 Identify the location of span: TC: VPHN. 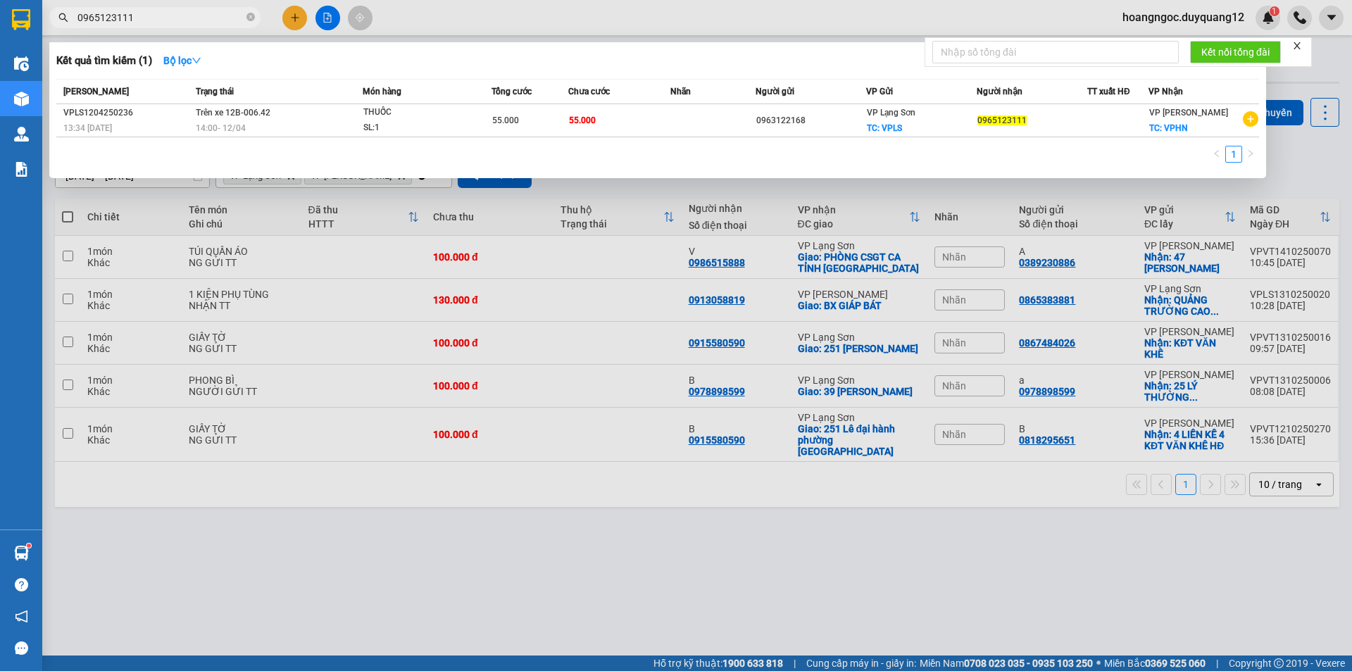
(1168, 128).